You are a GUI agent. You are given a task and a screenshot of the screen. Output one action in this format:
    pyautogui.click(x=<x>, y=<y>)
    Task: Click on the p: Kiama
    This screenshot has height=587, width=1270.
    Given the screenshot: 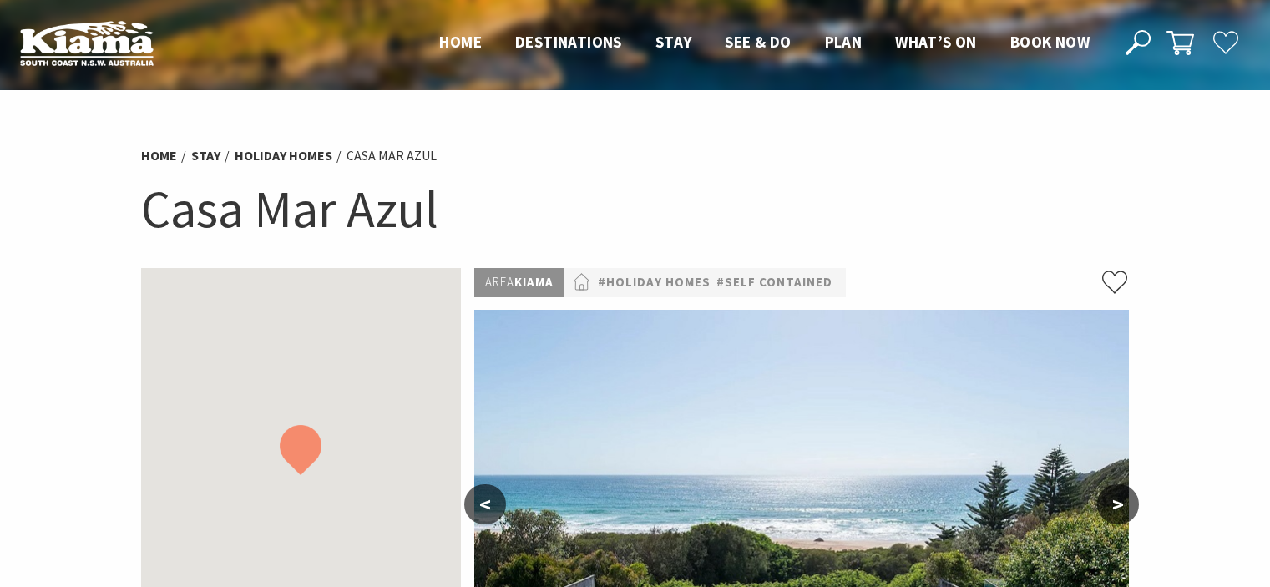 What is the action you would take?
    pyautogui.click(x=519, y=282)
    